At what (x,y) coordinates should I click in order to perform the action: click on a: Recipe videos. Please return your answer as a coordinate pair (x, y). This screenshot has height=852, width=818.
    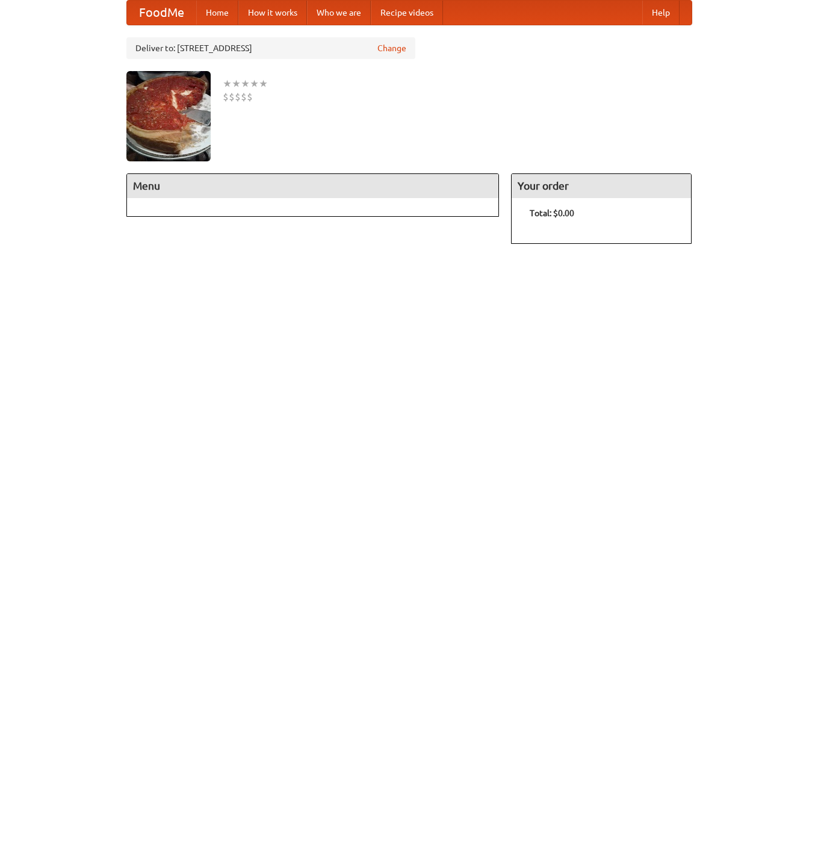
    Looking at the image, I should click on (407, 13).